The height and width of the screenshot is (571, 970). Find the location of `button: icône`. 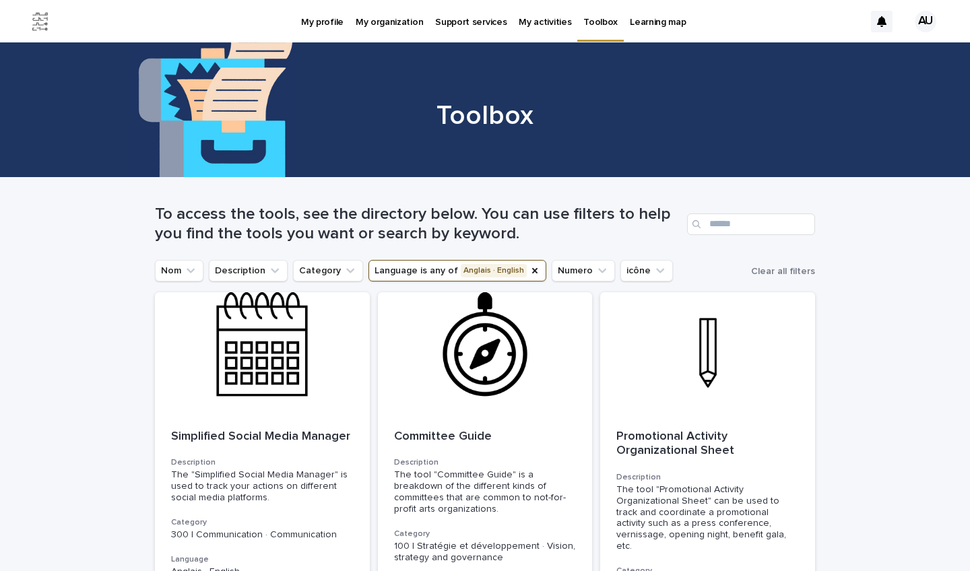

button: icône is located at coordinates (647, 271).